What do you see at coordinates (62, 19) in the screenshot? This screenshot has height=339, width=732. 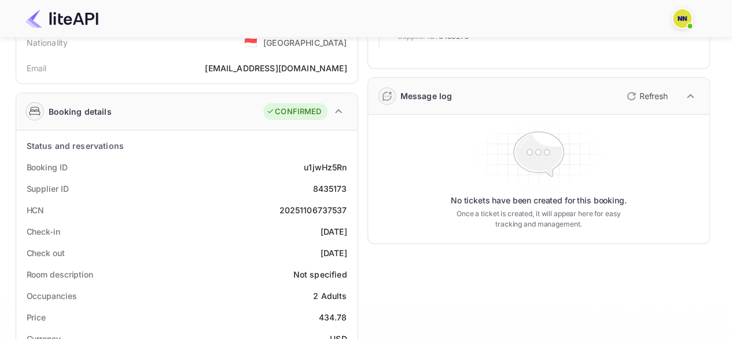 I see `img: LiteAPI Logo` at bounding box center [62, 19].